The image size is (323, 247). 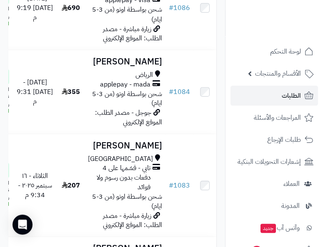 I want to click on span: الرياض, so click(x=144, y=75).